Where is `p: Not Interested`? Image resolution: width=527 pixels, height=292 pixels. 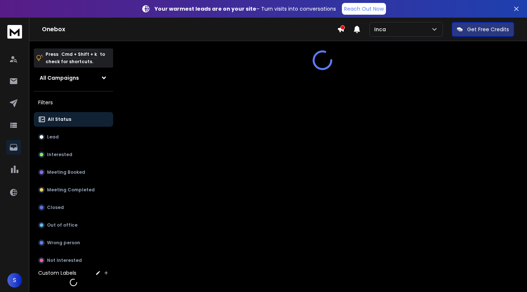 p: Not Interested is located at coordinates (64, 260).